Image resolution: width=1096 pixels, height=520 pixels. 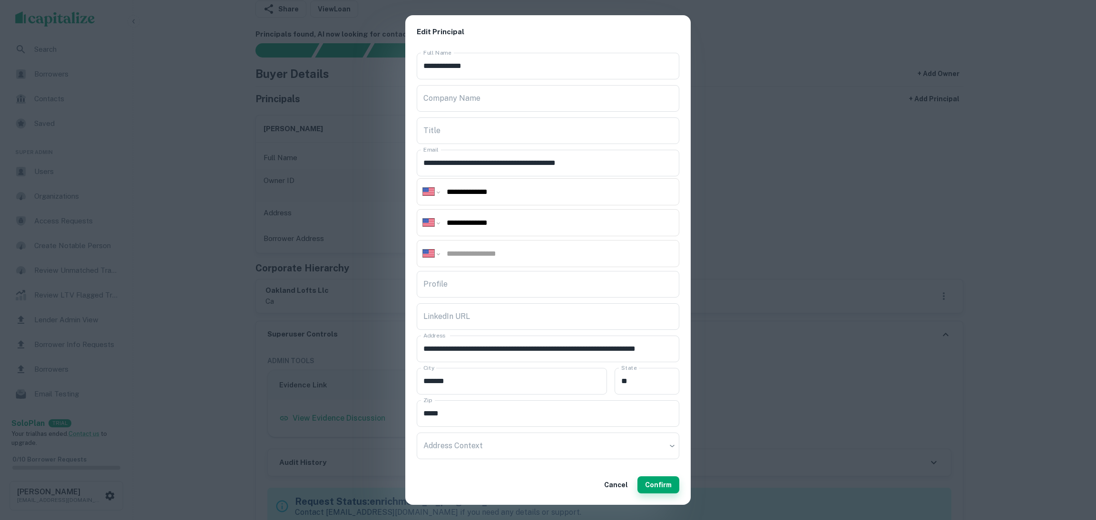 What do you see at coordinates (548, 32) in the screenshot?
I see `h2: Edit Principal` at bounding box center [548, 32].